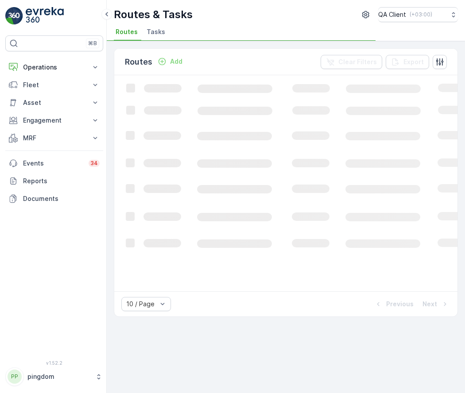  What do you see at coordinates (94, 163) in the screenshot?
I see `p: 34` at bounding box center [94, 163].